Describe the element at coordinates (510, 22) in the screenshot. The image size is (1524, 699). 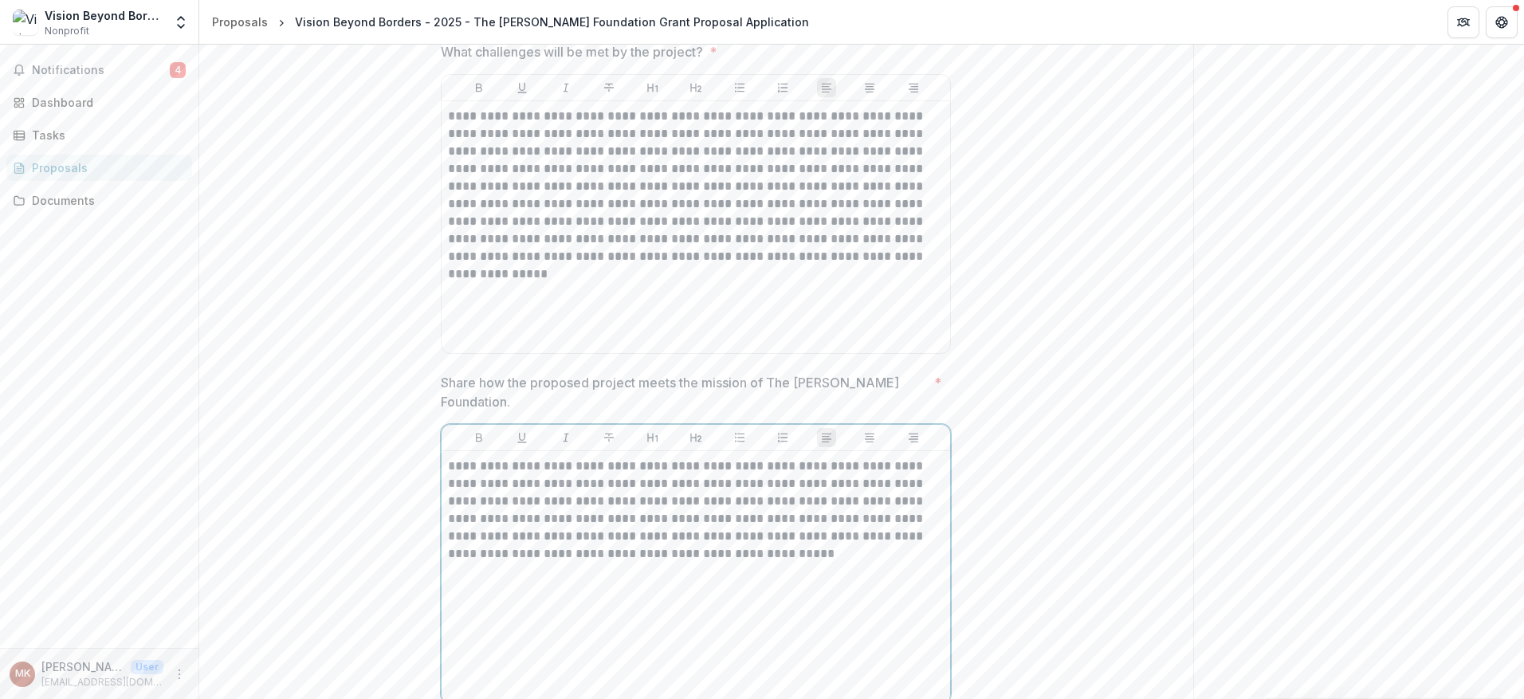
I see `nav: breadcrumb` at that location.